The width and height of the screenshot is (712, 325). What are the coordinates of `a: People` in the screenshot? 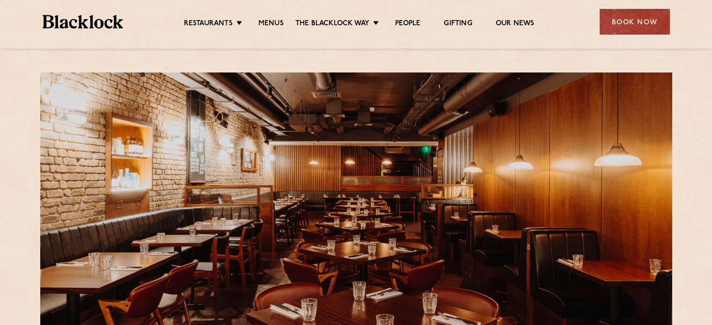 It's located at (408, 24).